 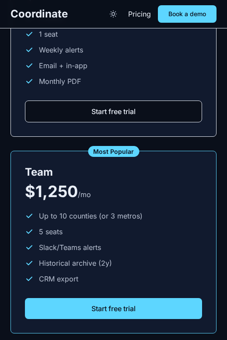 What do you see at coordinates (84, 194) in the screenshot?
I see `span: /mo` at bounding box center [84, 194].